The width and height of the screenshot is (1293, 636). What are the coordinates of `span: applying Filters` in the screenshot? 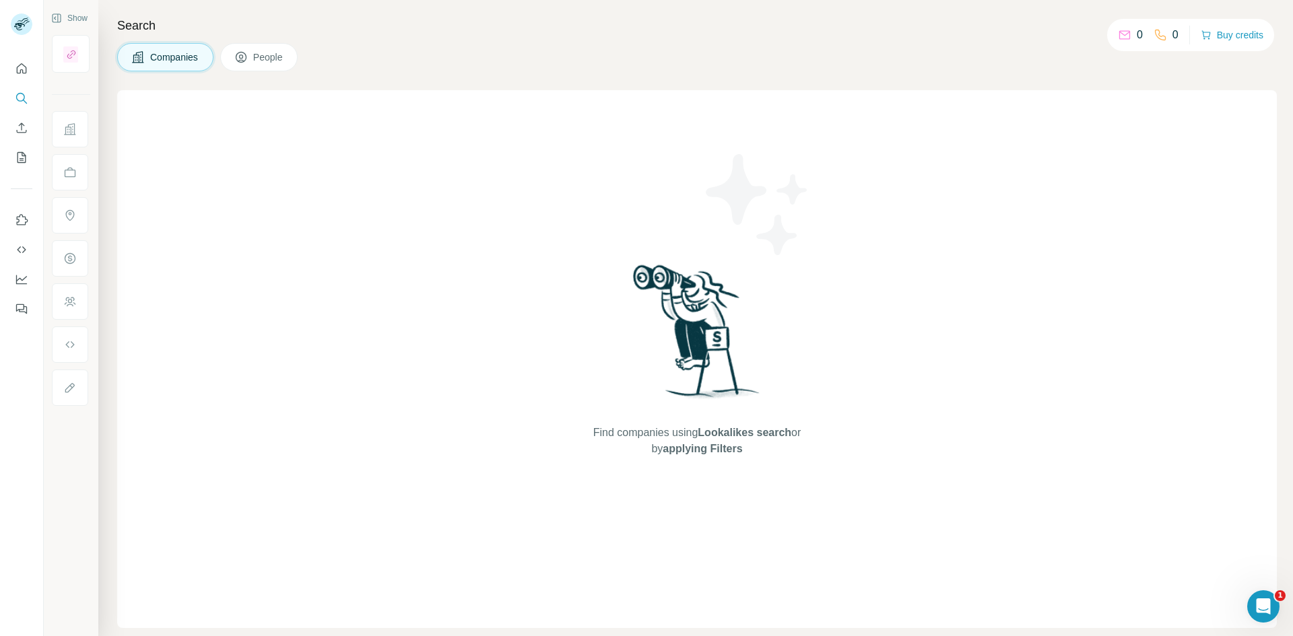 It's located at (702, 449).